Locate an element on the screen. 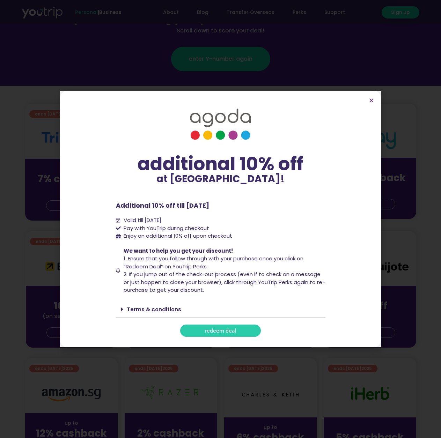  a: Terms & conditions is located at coordinates (154, 309).